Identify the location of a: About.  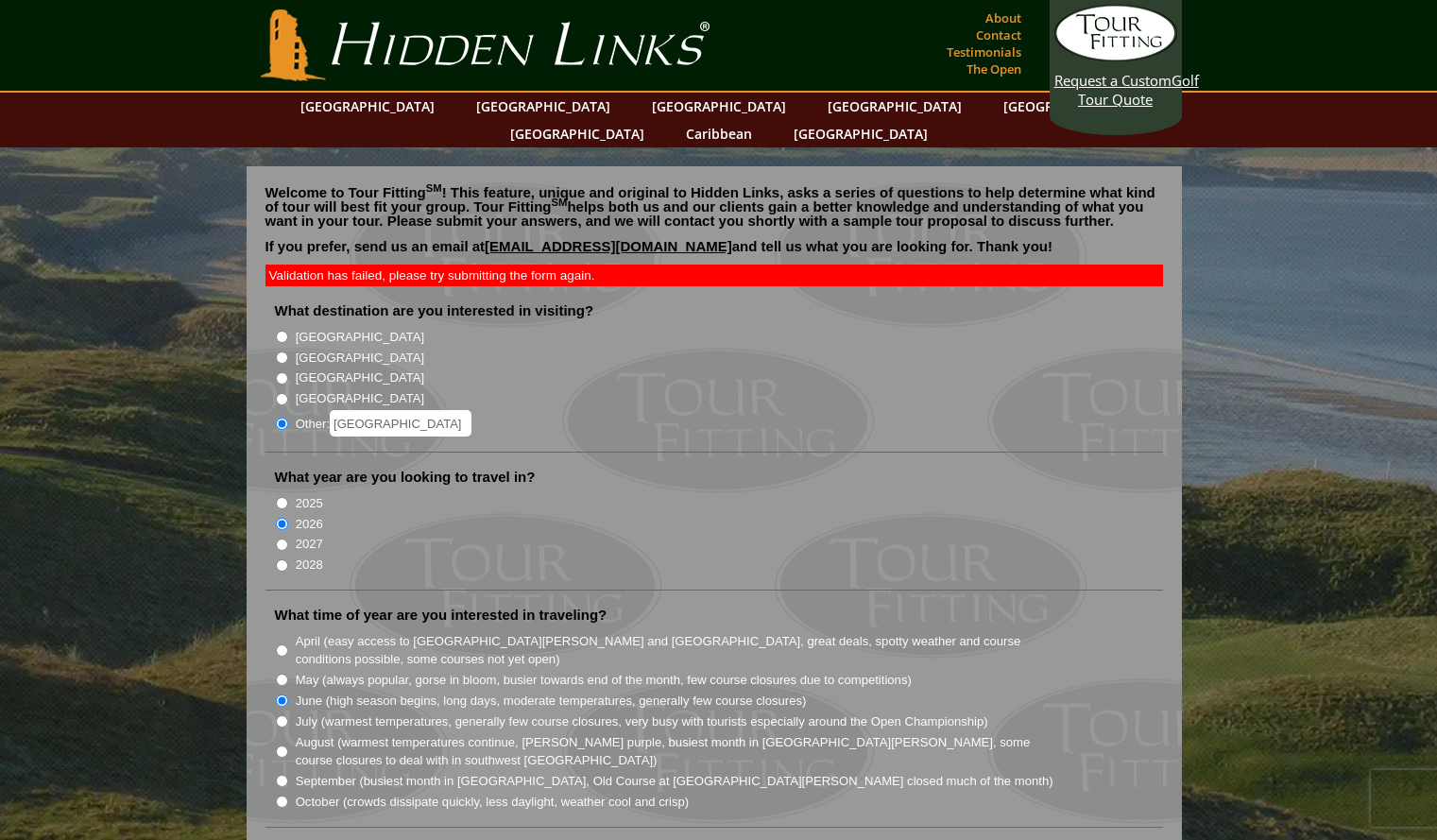
(1003, 18).